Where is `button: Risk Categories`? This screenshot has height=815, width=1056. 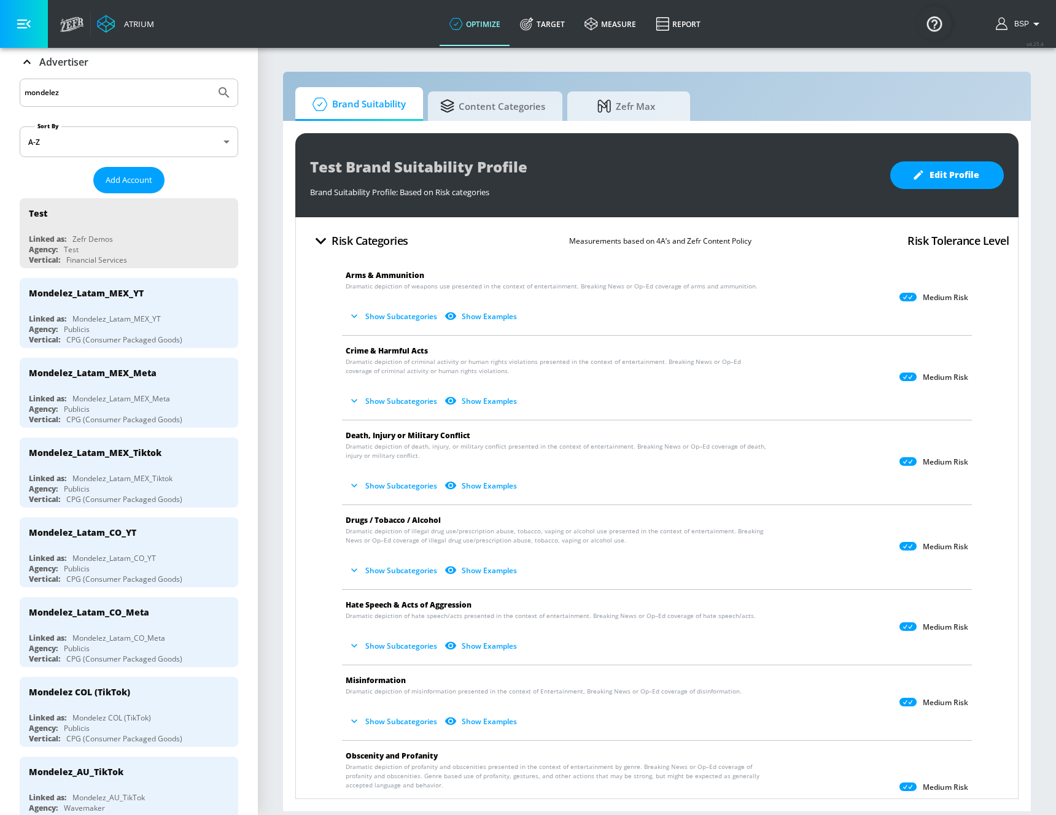
button: Risk Categories is located at coordinates (359, 241).